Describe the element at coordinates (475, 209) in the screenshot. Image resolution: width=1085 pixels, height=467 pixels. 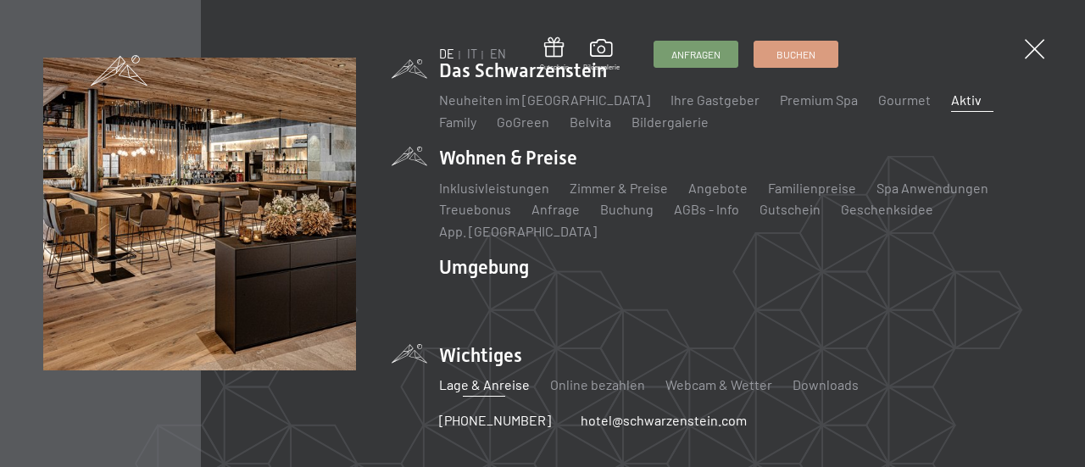
I see `a: Treuebonus` at that location.